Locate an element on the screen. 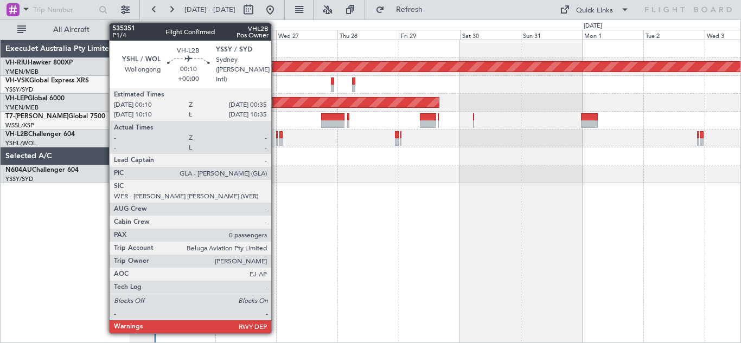  div: Quick Links is located at coordinates (594, 11).